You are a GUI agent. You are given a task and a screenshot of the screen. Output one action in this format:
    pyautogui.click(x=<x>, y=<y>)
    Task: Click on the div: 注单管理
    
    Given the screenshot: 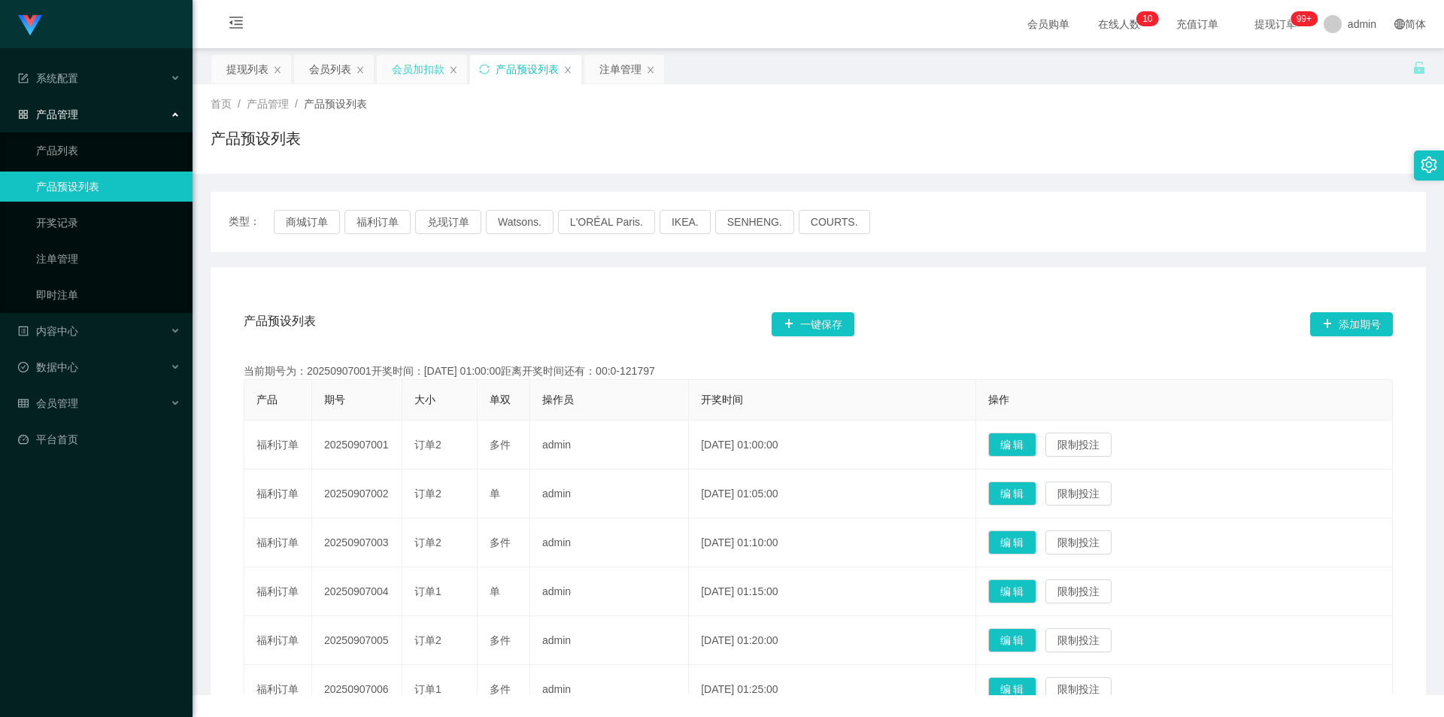 What is the action you would take?
    pyautogui.click(x=621, y=69)
    